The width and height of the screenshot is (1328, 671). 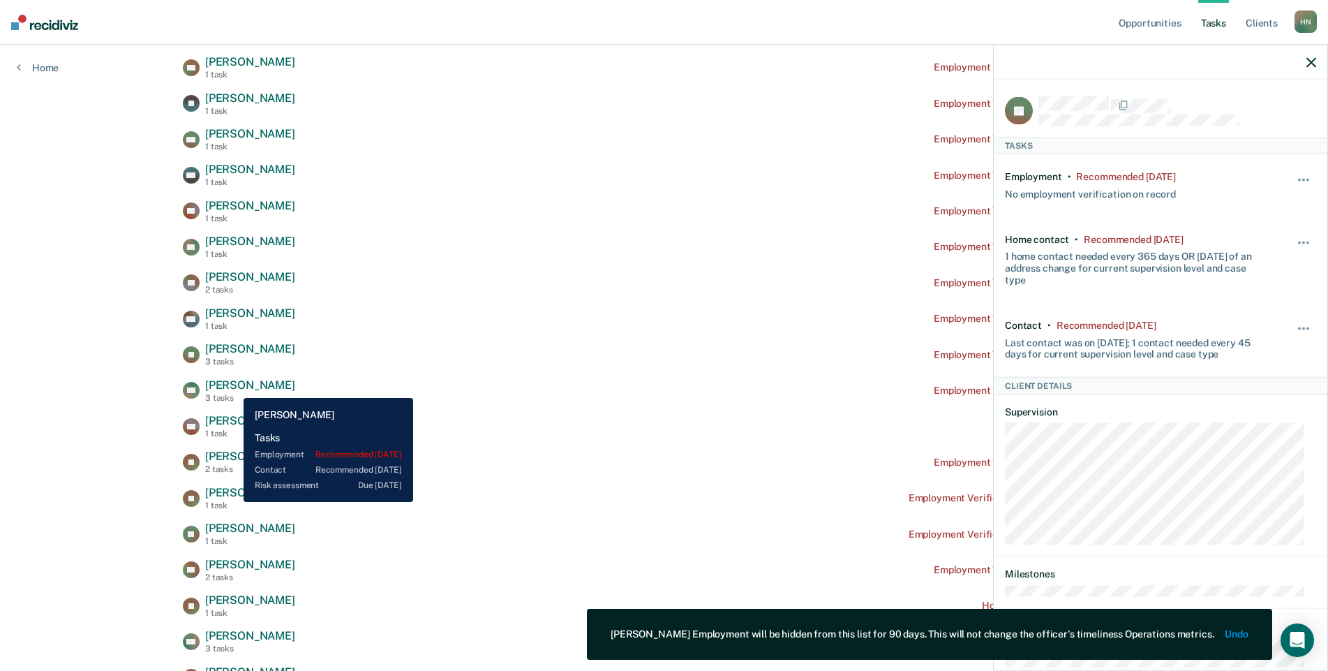 What do you see at coordinates (1037, 239) in the screenshot?
I see `div: Home contact` at bounding box center [1037, 239].